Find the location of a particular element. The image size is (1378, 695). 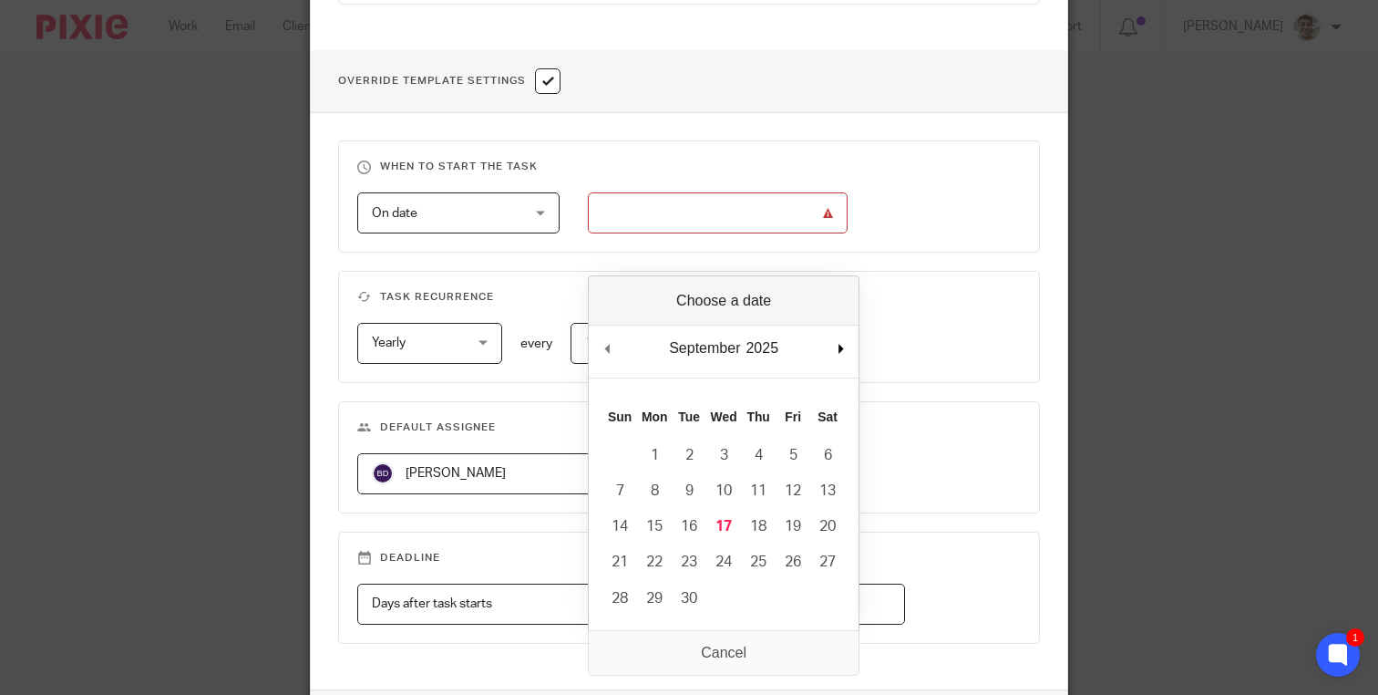

abbr: Tuesday is located at coordinates (689, 417).